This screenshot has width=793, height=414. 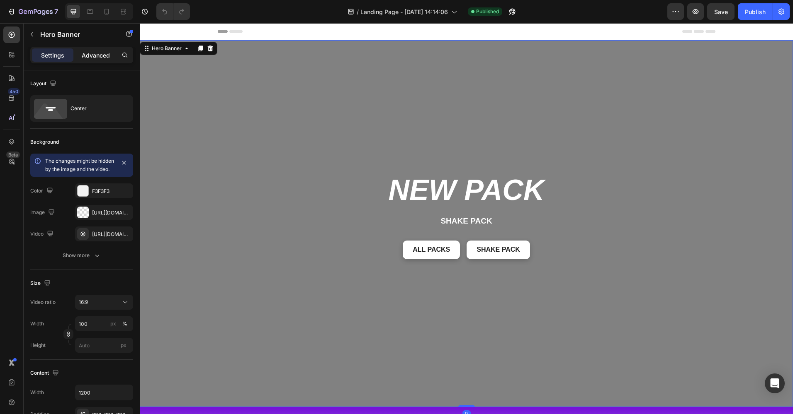 I want to click on h2: NEW PACK, so click(x=327, y=167).